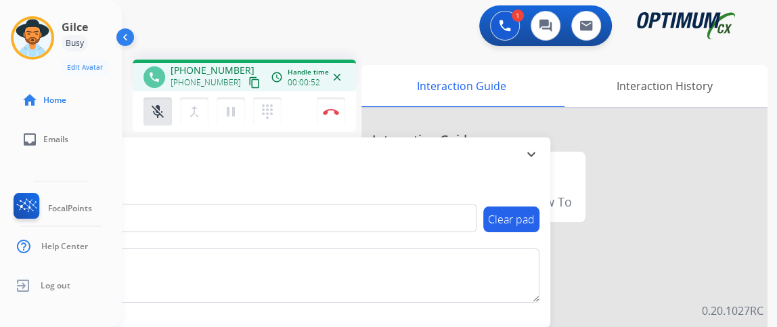  Describe the element at coordinates (64, 246) in the screenshot. I see `span: Help Center` at that location.